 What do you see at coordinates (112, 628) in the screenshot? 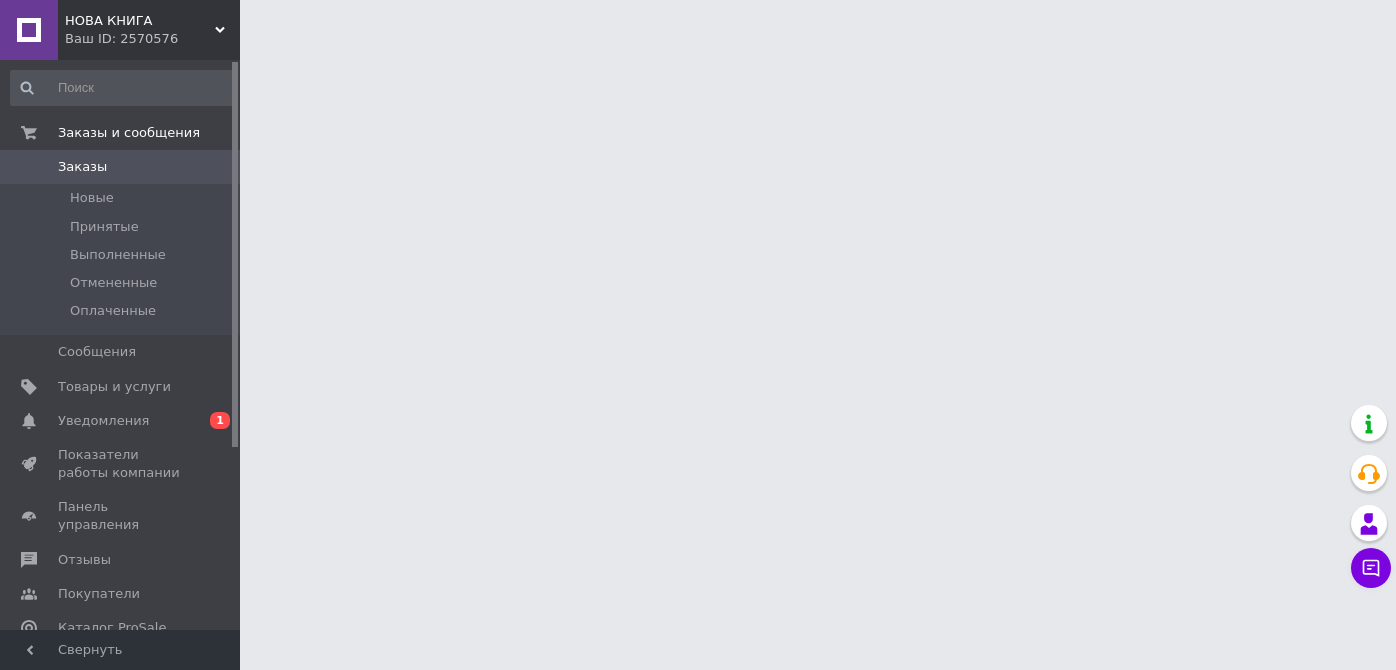
I see `span: Каталог ProSale` at bounding box center [112, 628].